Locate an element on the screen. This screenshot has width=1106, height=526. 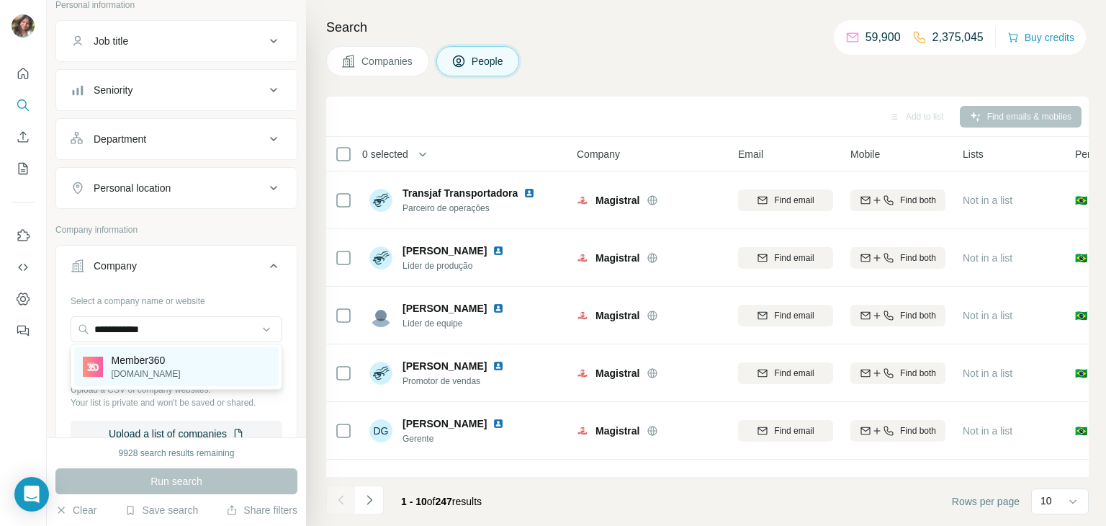
button: Use Surfe on LinkedIn is located at coordinates (23, 236).